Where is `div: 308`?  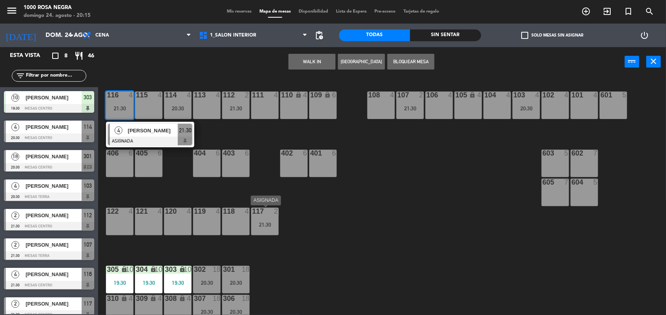 div: 308 is located at coordinates (165, 298).